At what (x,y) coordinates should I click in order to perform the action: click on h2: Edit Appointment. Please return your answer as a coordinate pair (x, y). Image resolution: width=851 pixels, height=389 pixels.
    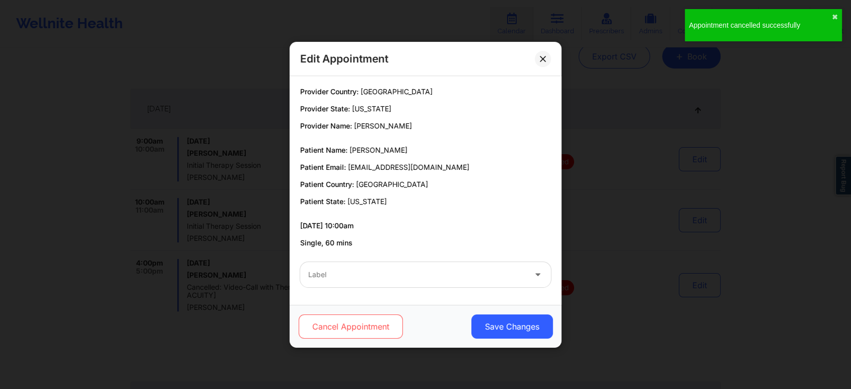
    Looking at the image, I should click on (344, 58).